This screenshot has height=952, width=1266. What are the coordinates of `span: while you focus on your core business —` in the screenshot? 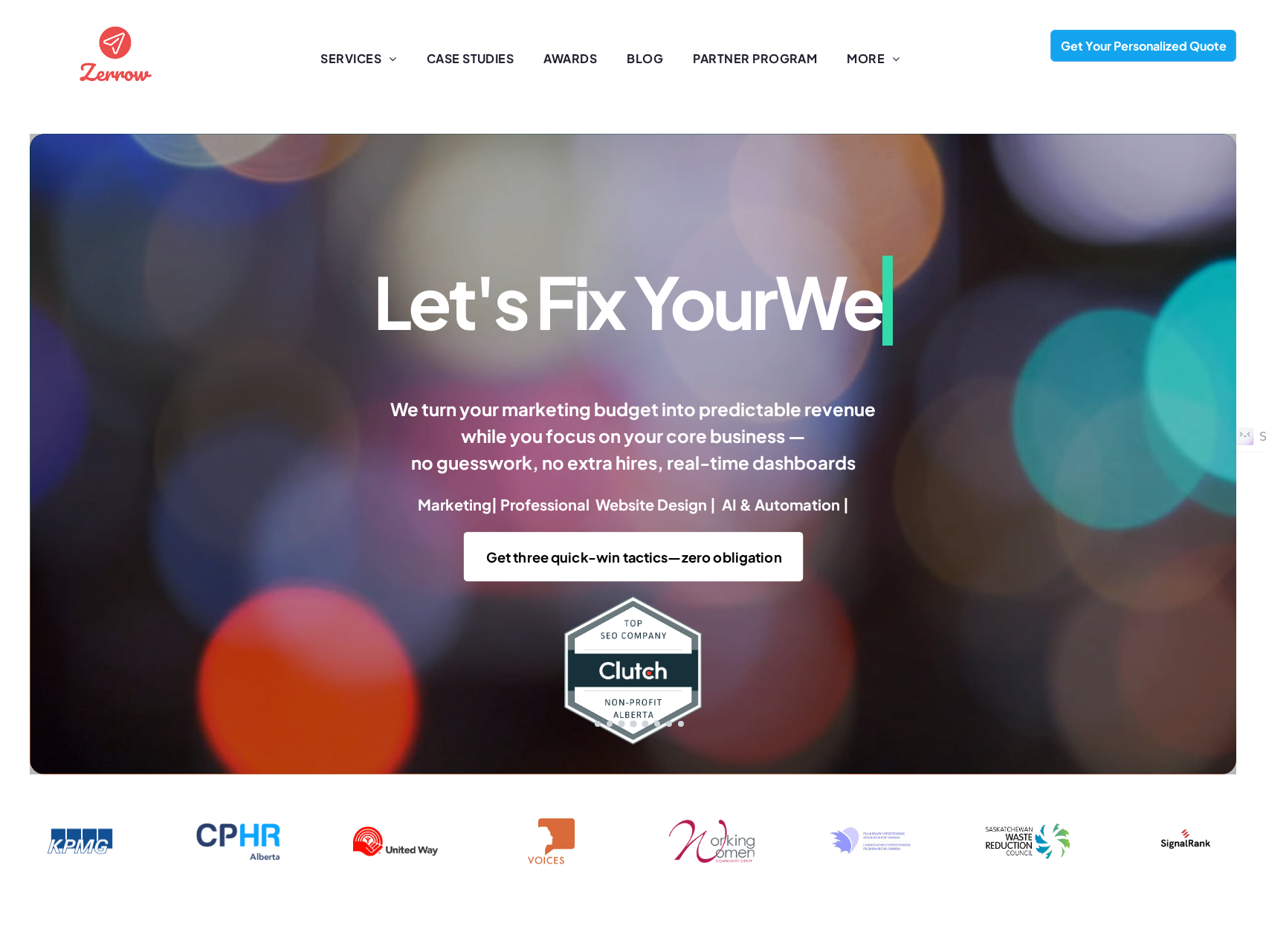 It's located at (633, 435).